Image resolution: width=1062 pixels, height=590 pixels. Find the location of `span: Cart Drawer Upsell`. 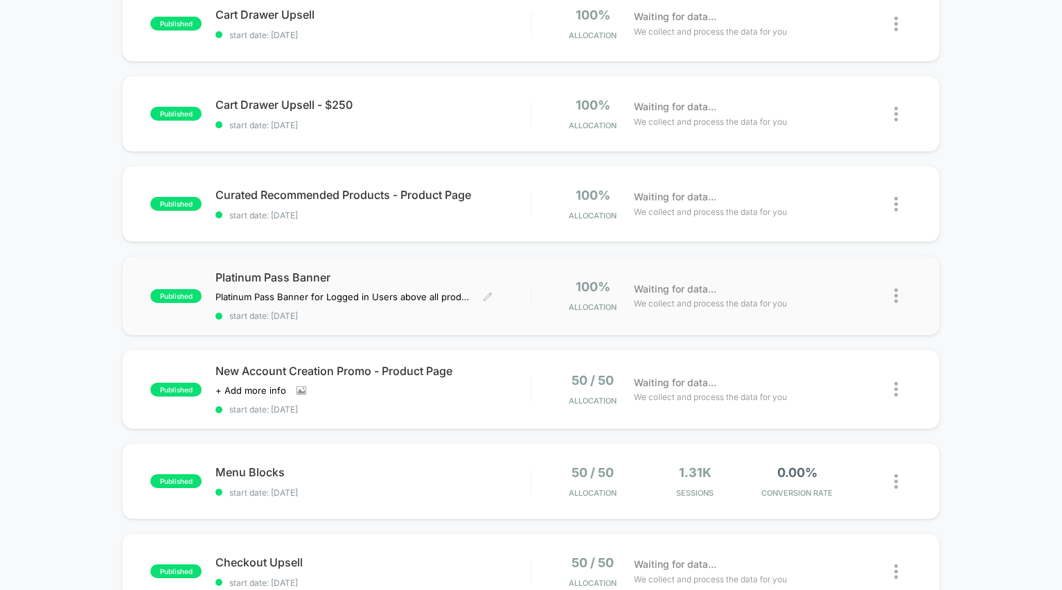

span: Cart Drawer Upsell is located at coordinates (373, 15).